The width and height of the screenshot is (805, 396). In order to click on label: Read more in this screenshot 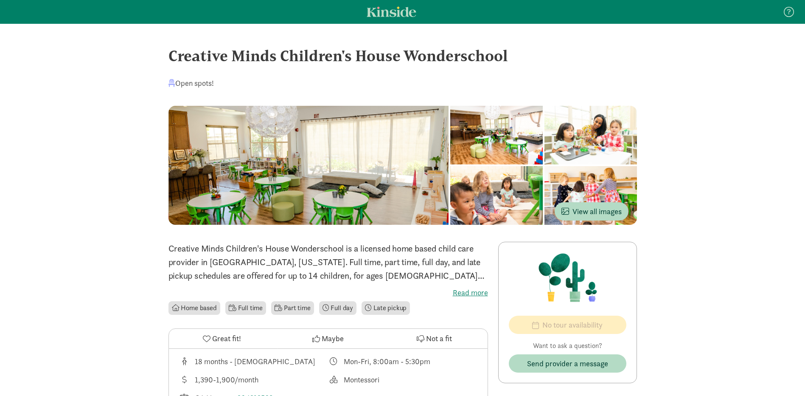, I will do `click(328, 292)`.